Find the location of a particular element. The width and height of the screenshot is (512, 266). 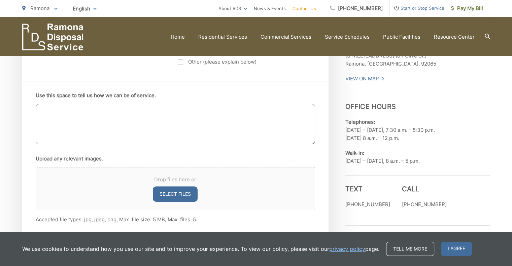

label: Use this space to tell us how we can be of service. is located at coordinates (96, 96).